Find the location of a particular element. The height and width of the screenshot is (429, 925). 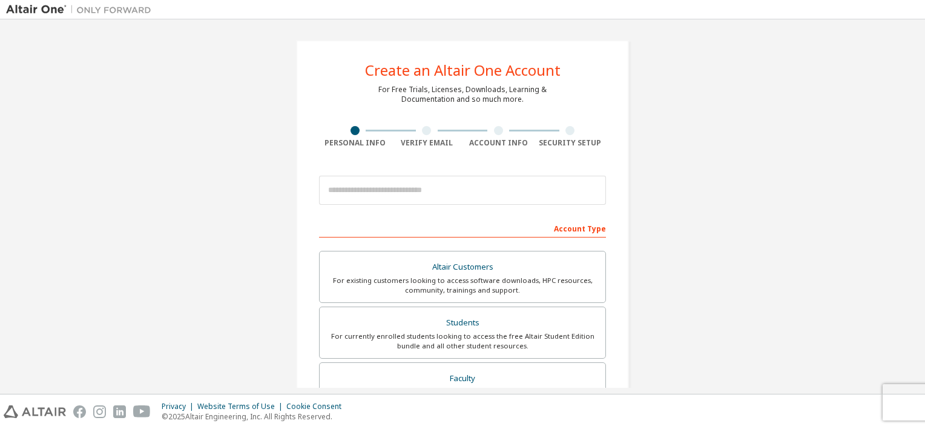

div: Cookie Consent is located at coordinates (317, 406).